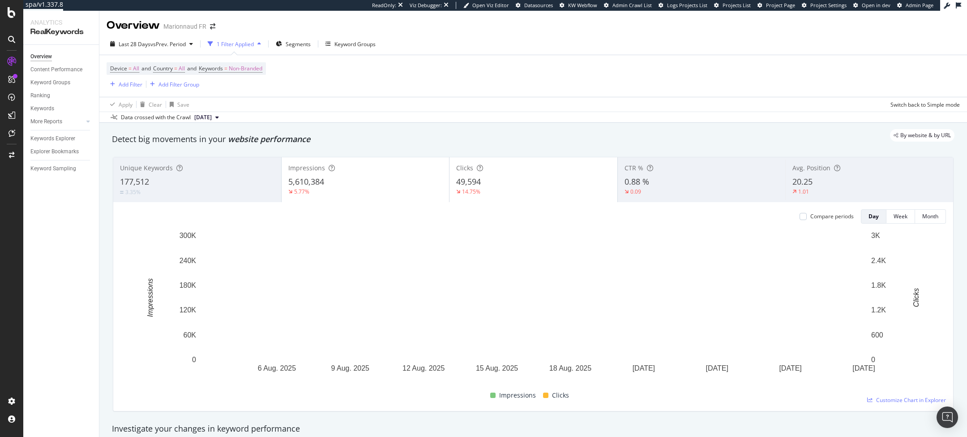  What do you see at coordinates (832, 216) in the screenshot?
I see `div: Compare periods` at bounding box center [832, 216].